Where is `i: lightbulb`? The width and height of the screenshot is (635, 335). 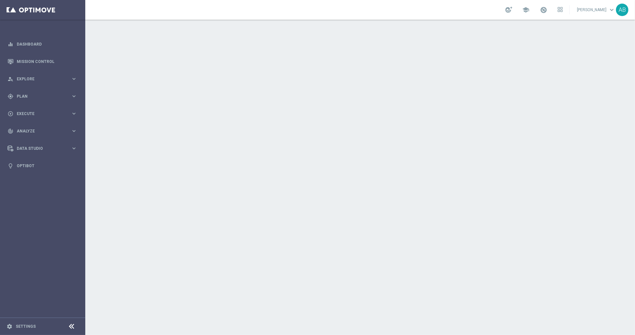
i: lightbulb is located at coordinates (10, 166).